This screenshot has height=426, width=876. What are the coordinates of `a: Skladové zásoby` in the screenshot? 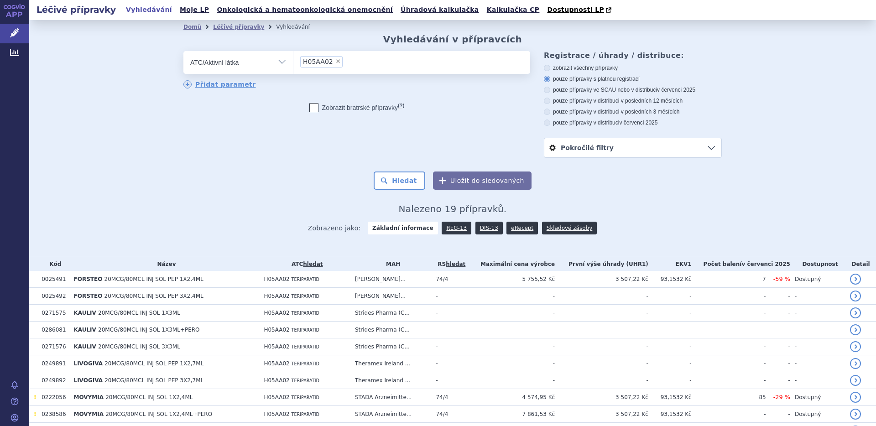 It's located at (570, 228).